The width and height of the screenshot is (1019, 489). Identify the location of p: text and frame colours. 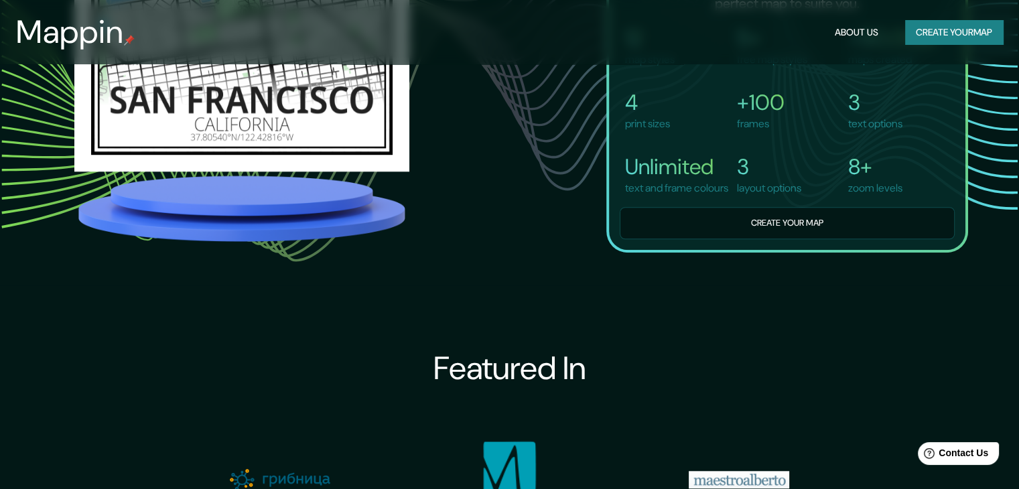
(677, 188).